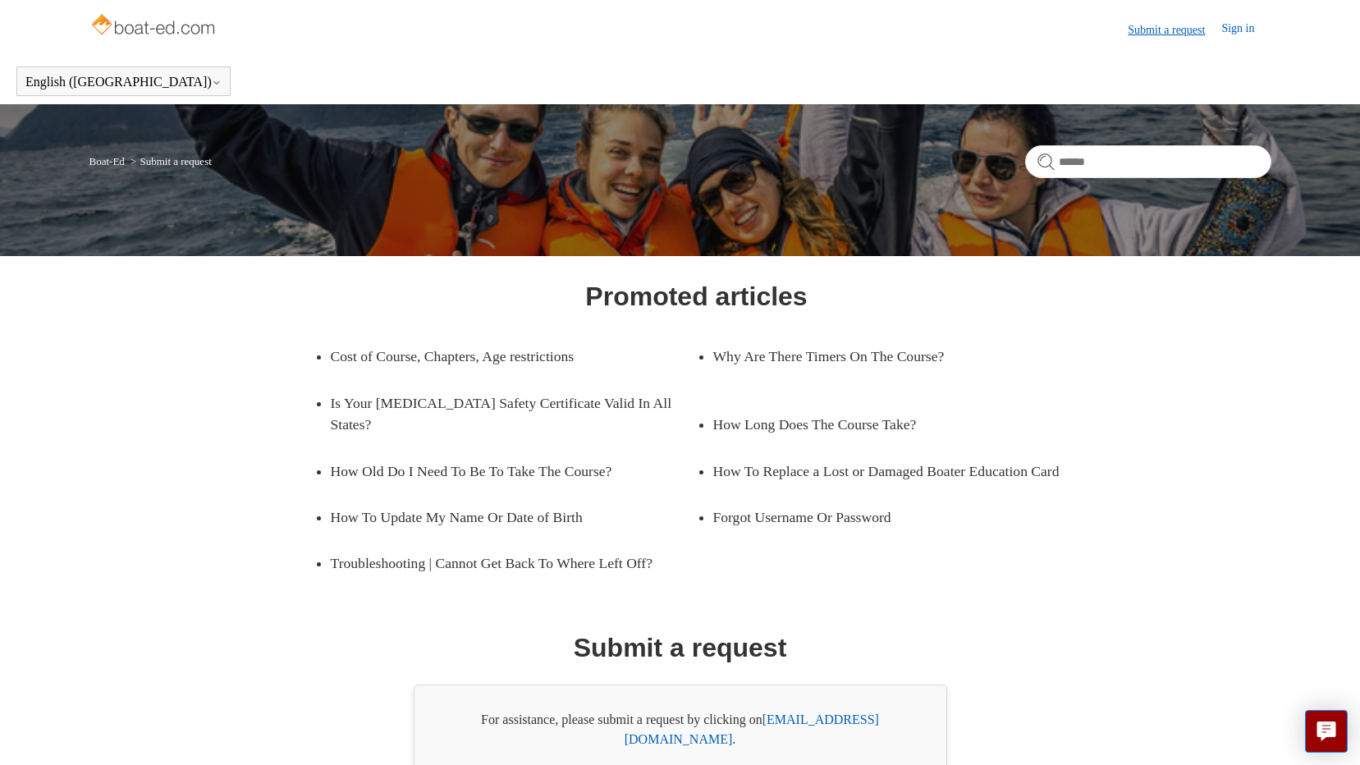  Describe the element at coordinates (501, 356) in the screenshot. I see `a: Cost of Course, Chapters, Age restrictions` at that location.